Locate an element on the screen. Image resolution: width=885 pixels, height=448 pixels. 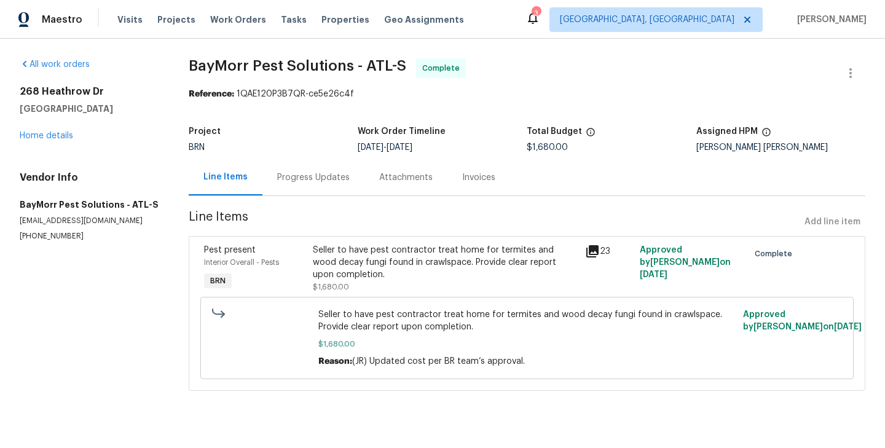
span: Visits is located at coordinates (130, 20).